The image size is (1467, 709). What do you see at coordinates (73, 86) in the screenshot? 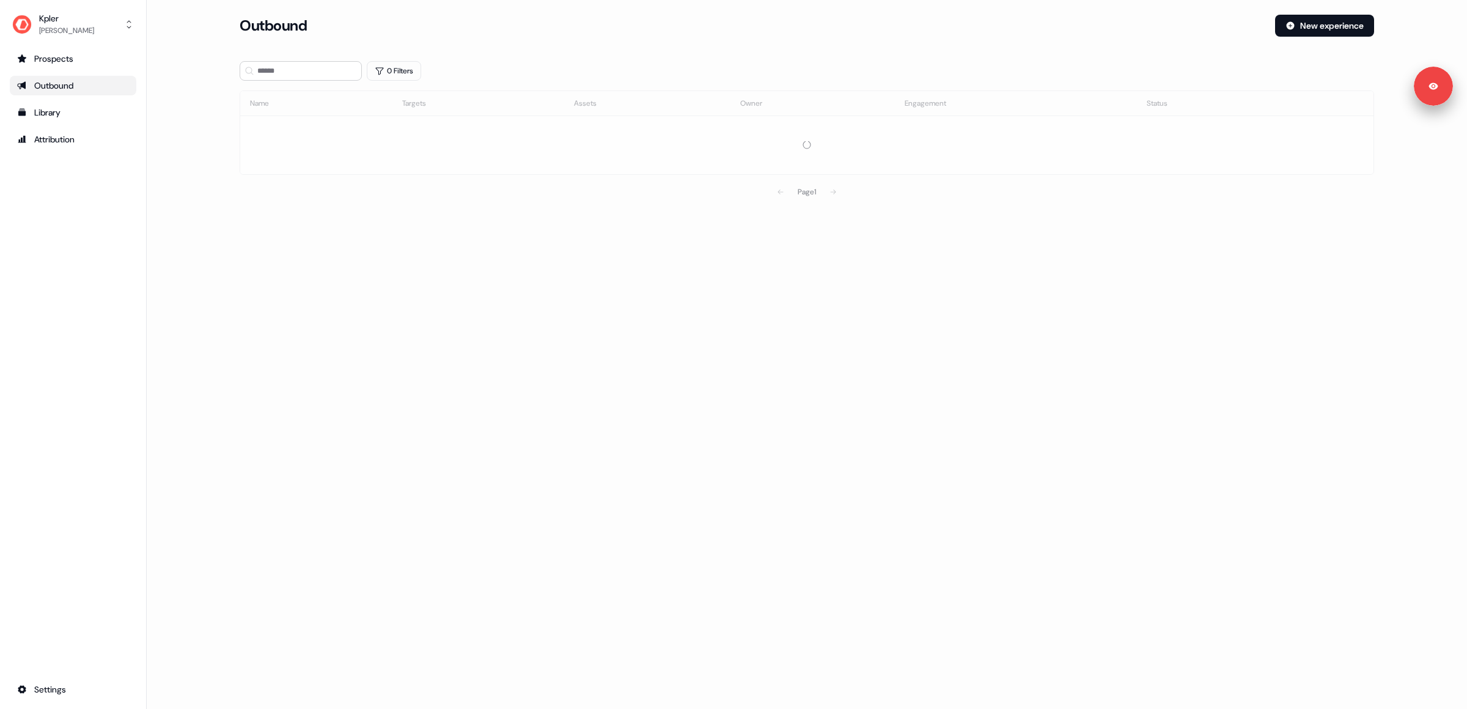
I see `a: Go to outbound experience` at bounding box center [73, 86].